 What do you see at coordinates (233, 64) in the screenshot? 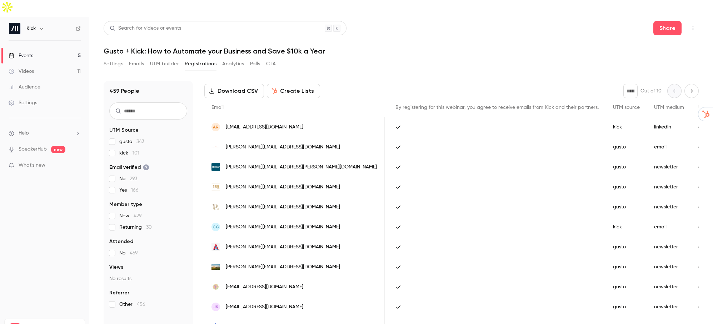
I see `button: Analytics` at bounding box center [233, 64].